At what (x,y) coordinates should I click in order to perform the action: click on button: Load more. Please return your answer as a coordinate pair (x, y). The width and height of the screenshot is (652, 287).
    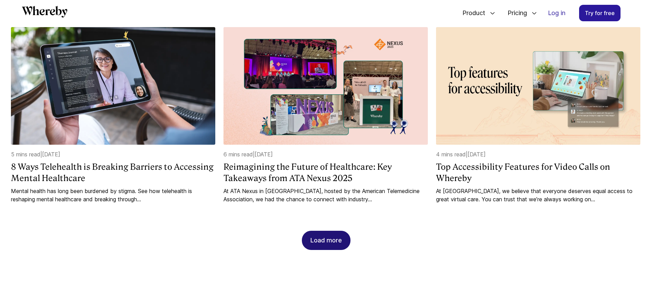
    Looking at the image, I should click on (326, 240).